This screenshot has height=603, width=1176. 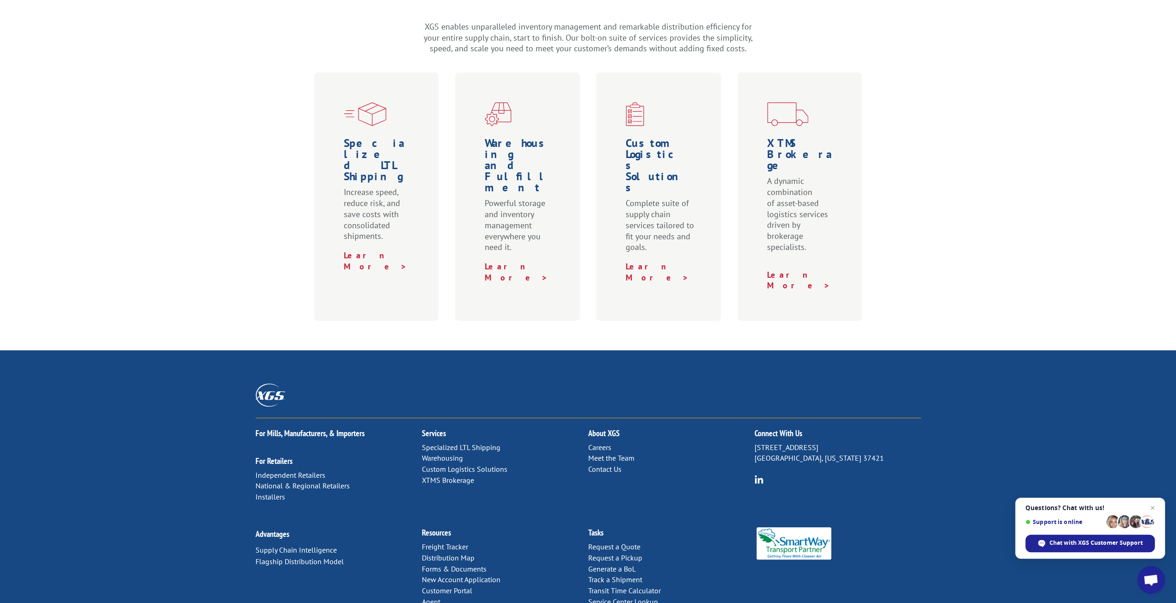 I want to click on a: Flagship Distribution Model, so click(x=299, y=562).